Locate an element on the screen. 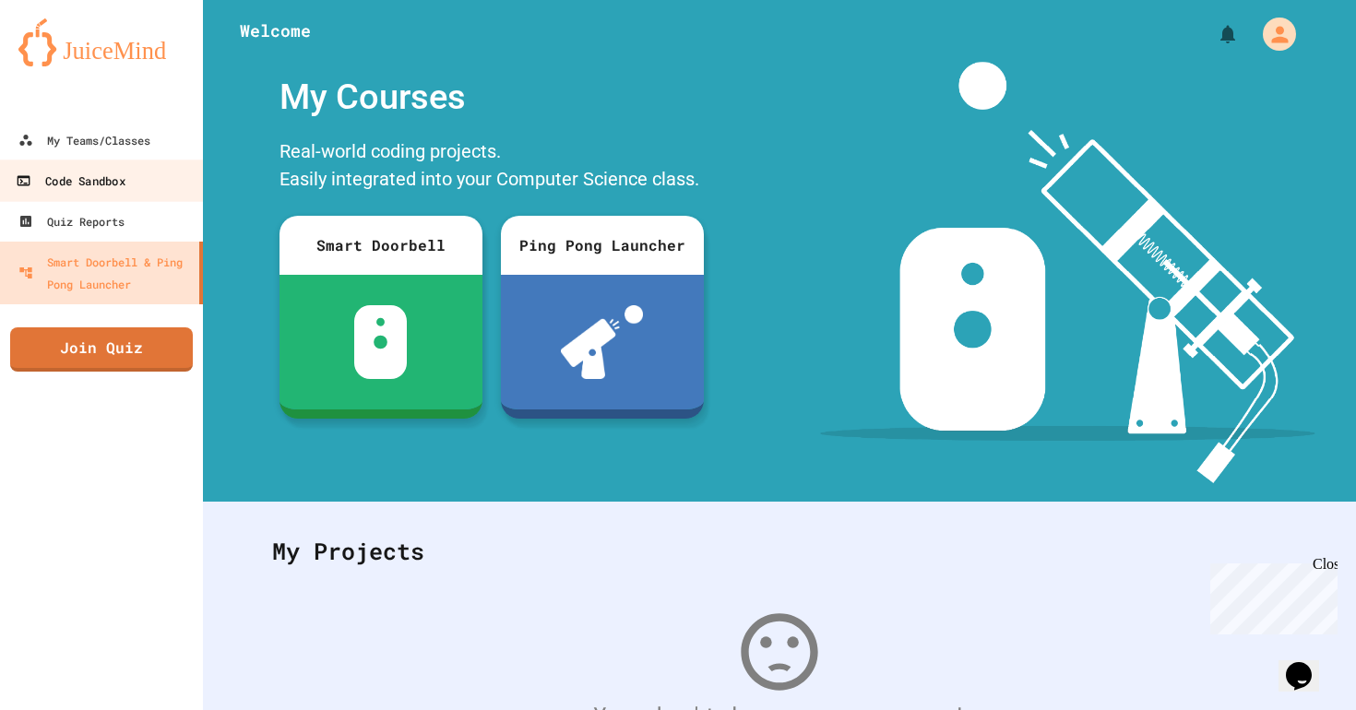 The image size is (1356, 710). div: My Notifications is located at coordinates (1213, 34).